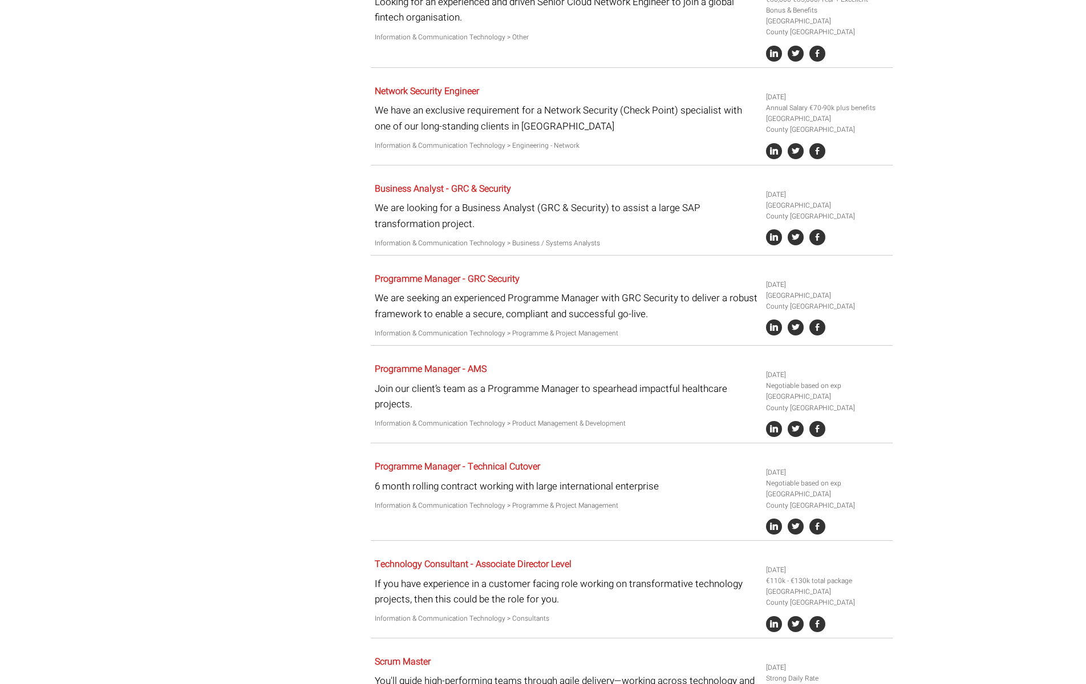 The image size is (1086, 684). What do you see at coordinates (473, 564) in the screenshot?
I see `a: Technology Consultant - Associate Director Level` at bounding box center [473, 564].